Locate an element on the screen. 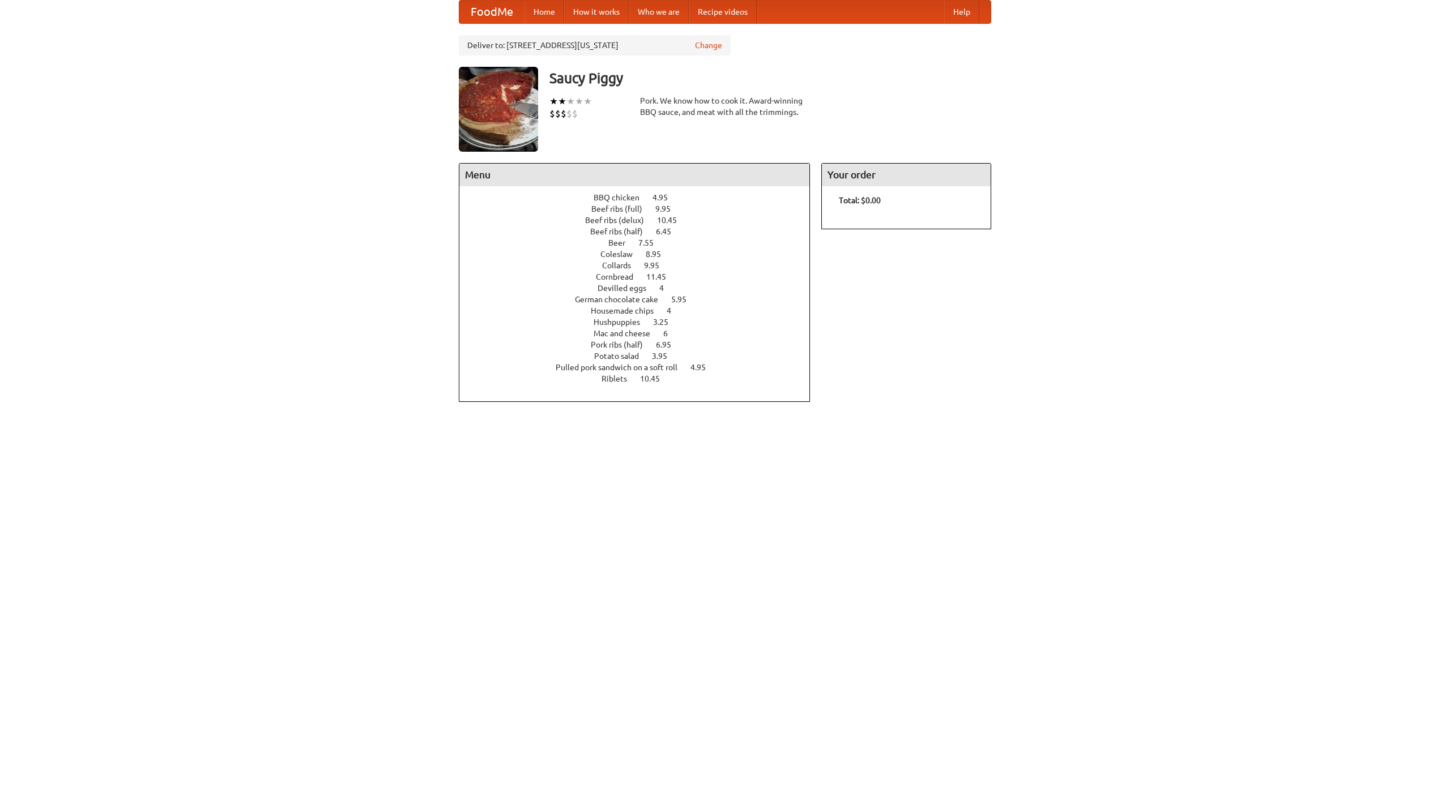 This screenshot has height=801, width=1450. span: Pulled pork sandwich on a soft roll is located at coordinates (622, 368).